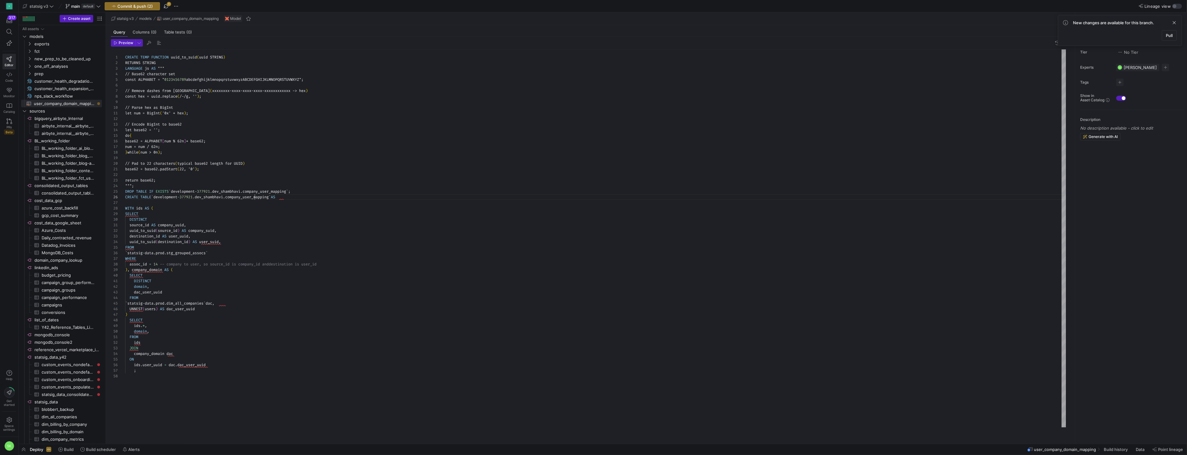  I want to click on span: New changes are available for this branch., so click(1114, 23).